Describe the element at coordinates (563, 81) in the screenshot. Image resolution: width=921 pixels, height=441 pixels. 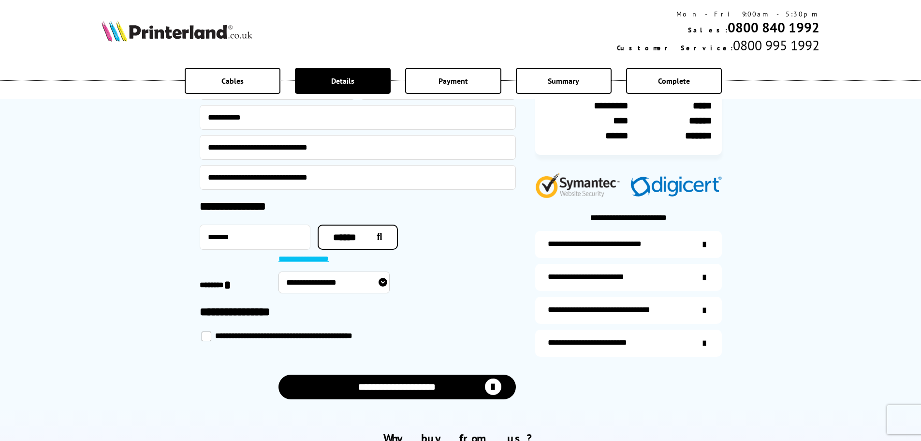
I see `span: Summary` at that location.